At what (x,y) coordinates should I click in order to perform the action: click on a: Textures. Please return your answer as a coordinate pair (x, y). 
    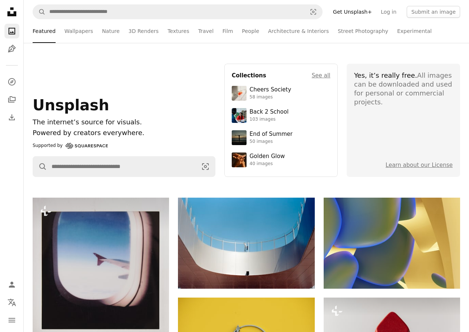
    Looking at the image, I should click on (178, 31).